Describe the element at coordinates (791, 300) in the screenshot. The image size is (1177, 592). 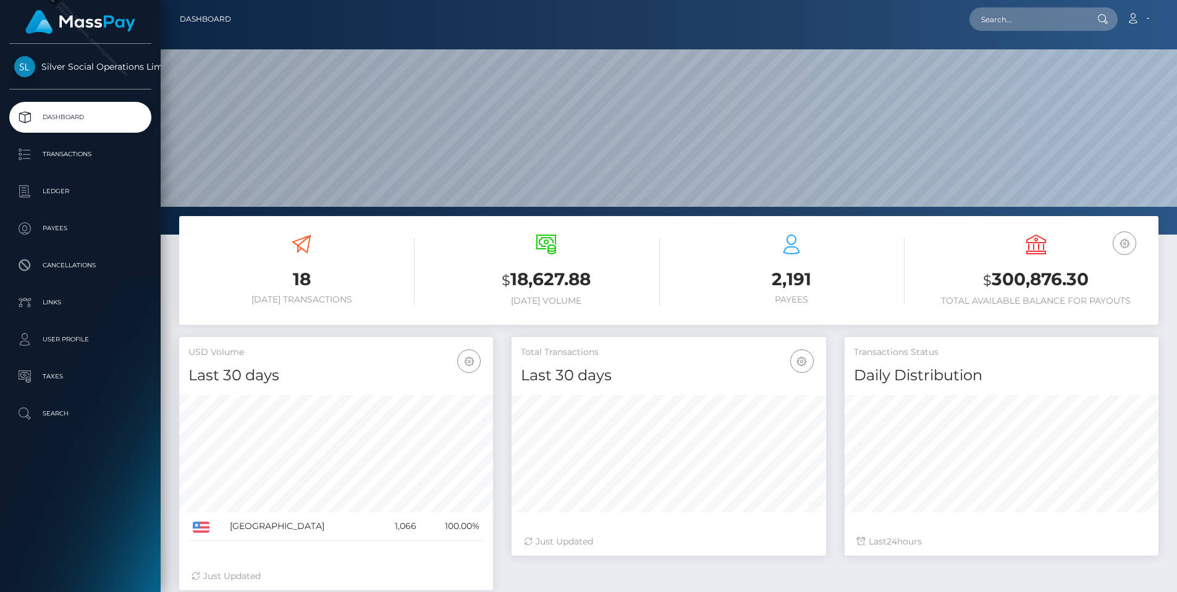
I see `h6: Payees` at that location.